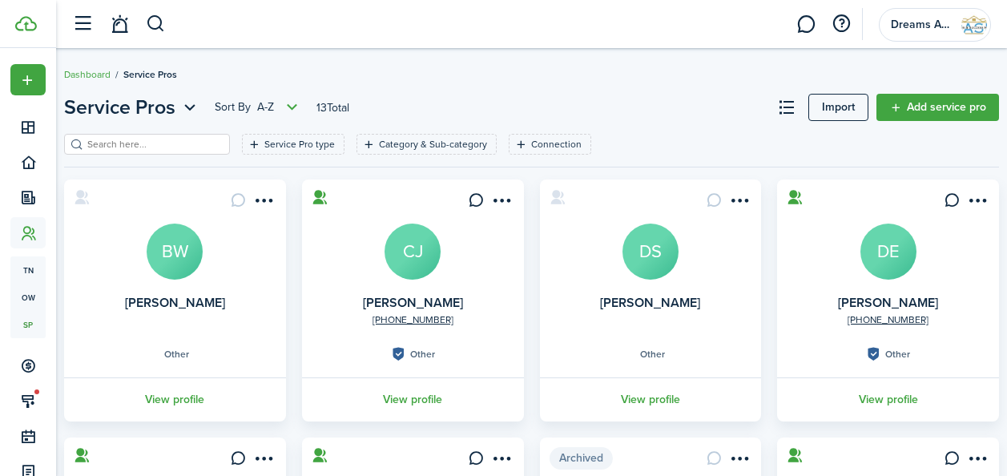 This screenshot has height=476, width=1007. Describe the element at coordinates (923, 25) in the screenshot. I see `span: Dreams And Success Homes, Inc.` at that location.